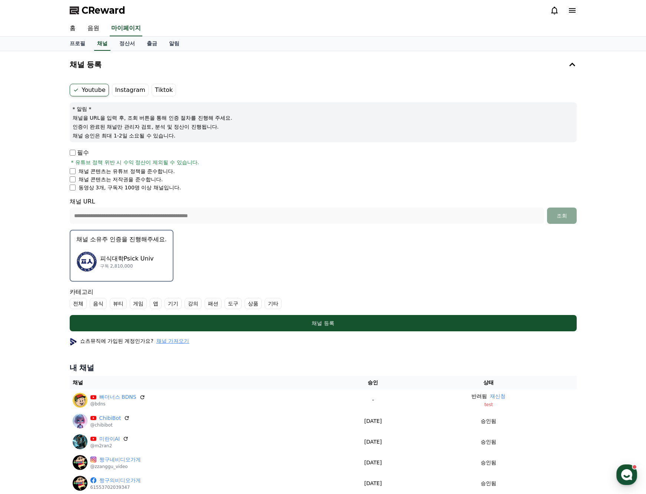 The width and height of the screenshot is (646, 494). What do you see at coordinates (130, 90) in the screenshot?
I see `label: Instagram` at bounding box center [130, 90].